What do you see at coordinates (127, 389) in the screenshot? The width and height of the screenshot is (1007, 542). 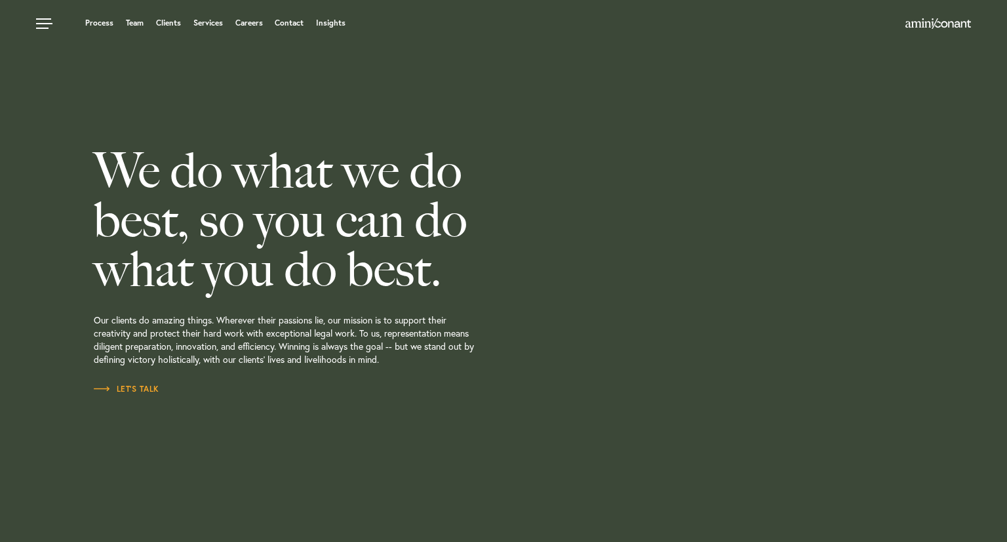 I see `span: Let’s Talk` at bounding box center [127, 389].